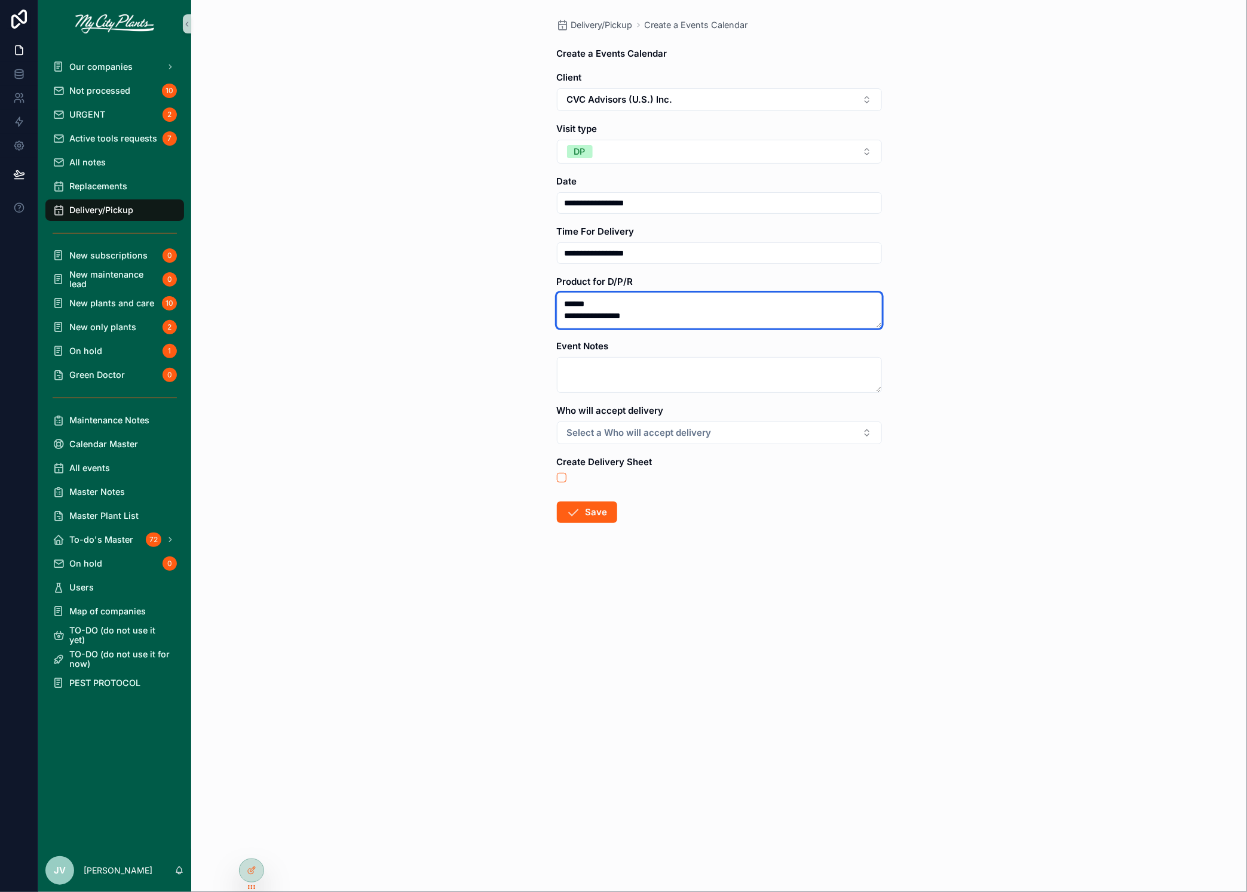 Image resolution: width=1247 pixels, height=892 pixels. I want to click on span: Master Notes, so click(97, 492).